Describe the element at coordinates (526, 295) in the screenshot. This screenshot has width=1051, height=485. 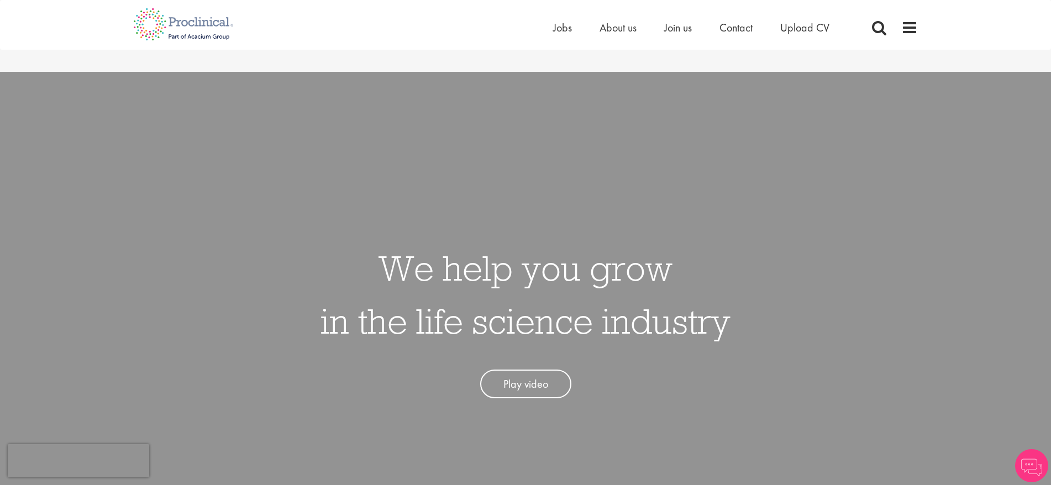
I see `h1: We help you grow in the life science industry` at that location.